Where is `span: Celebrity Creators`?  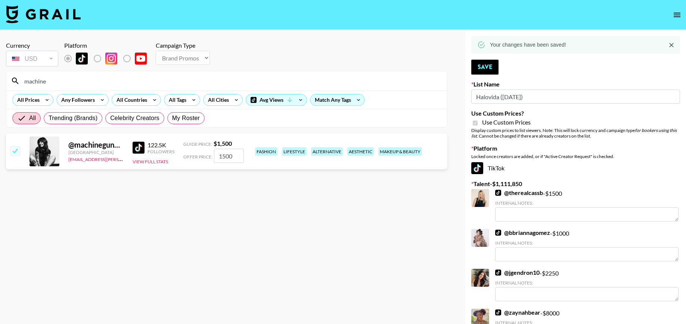
span: Celebrity Creators is located at coordinates (135, 118).